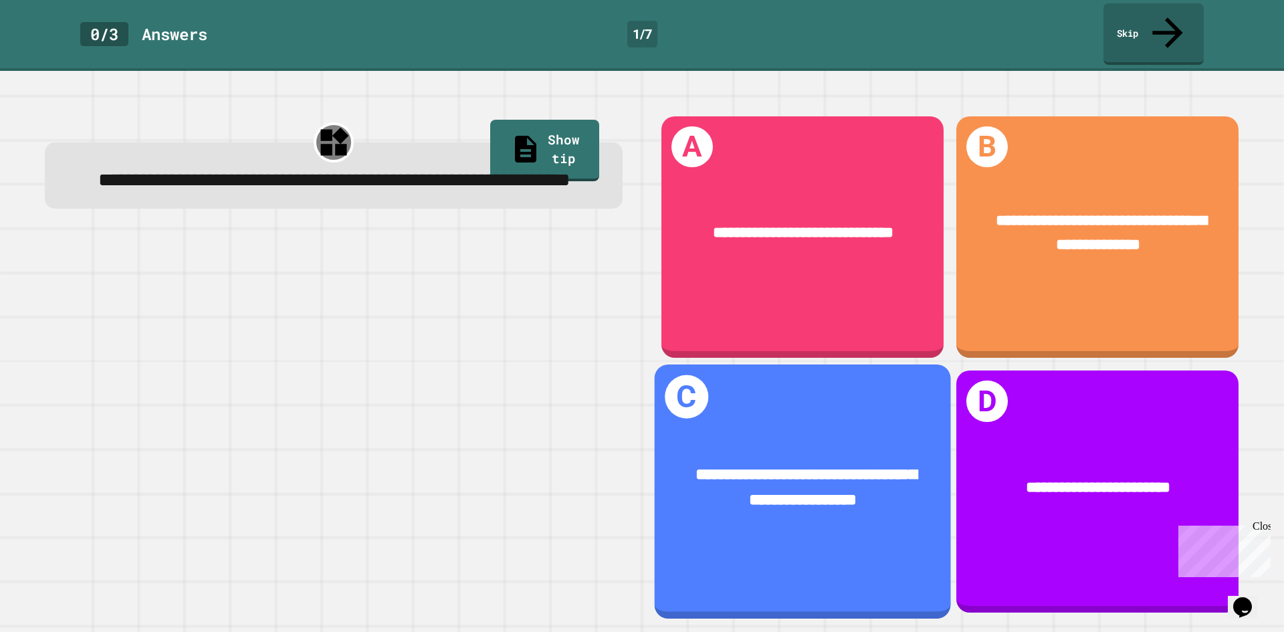  What do you see at coordinates (642, 34) in the screenshot?
I see `div: 1 / 7` at bounding box center [642, 34].